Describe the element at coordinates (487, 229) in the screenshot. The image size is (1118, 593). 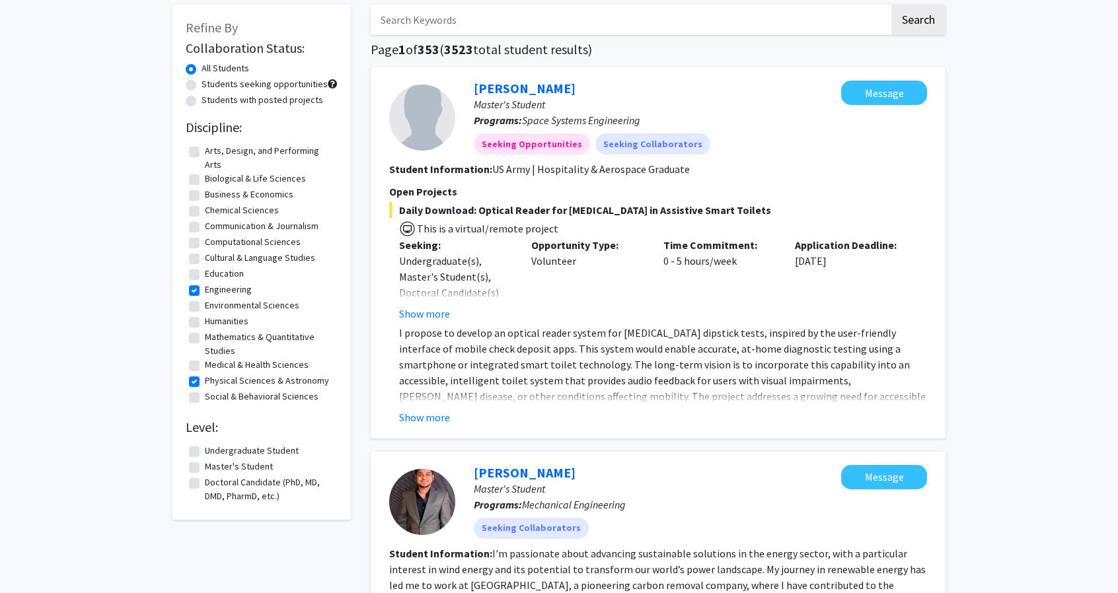
I see `span: This is a virtual/remote project` at that location.